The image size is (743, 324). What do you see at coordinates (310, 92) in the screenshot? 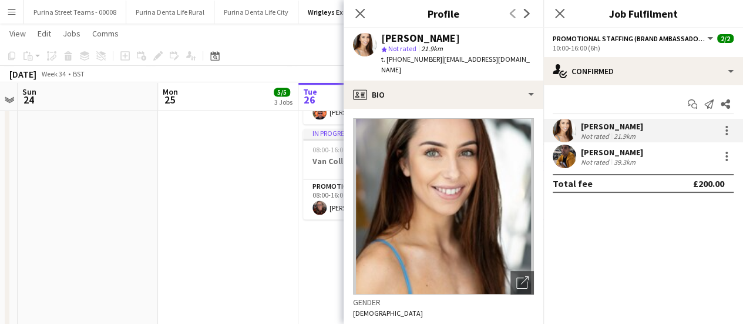
I see `span: Tue` at bounding box center [310, 92].